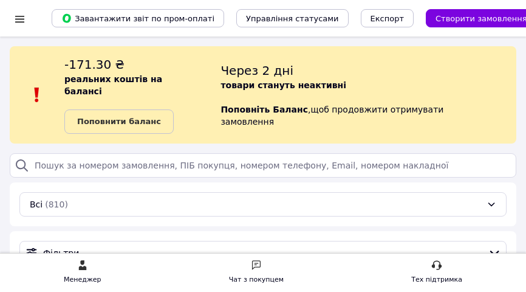  I want to click on span: Фільтри, so click(263, 253).